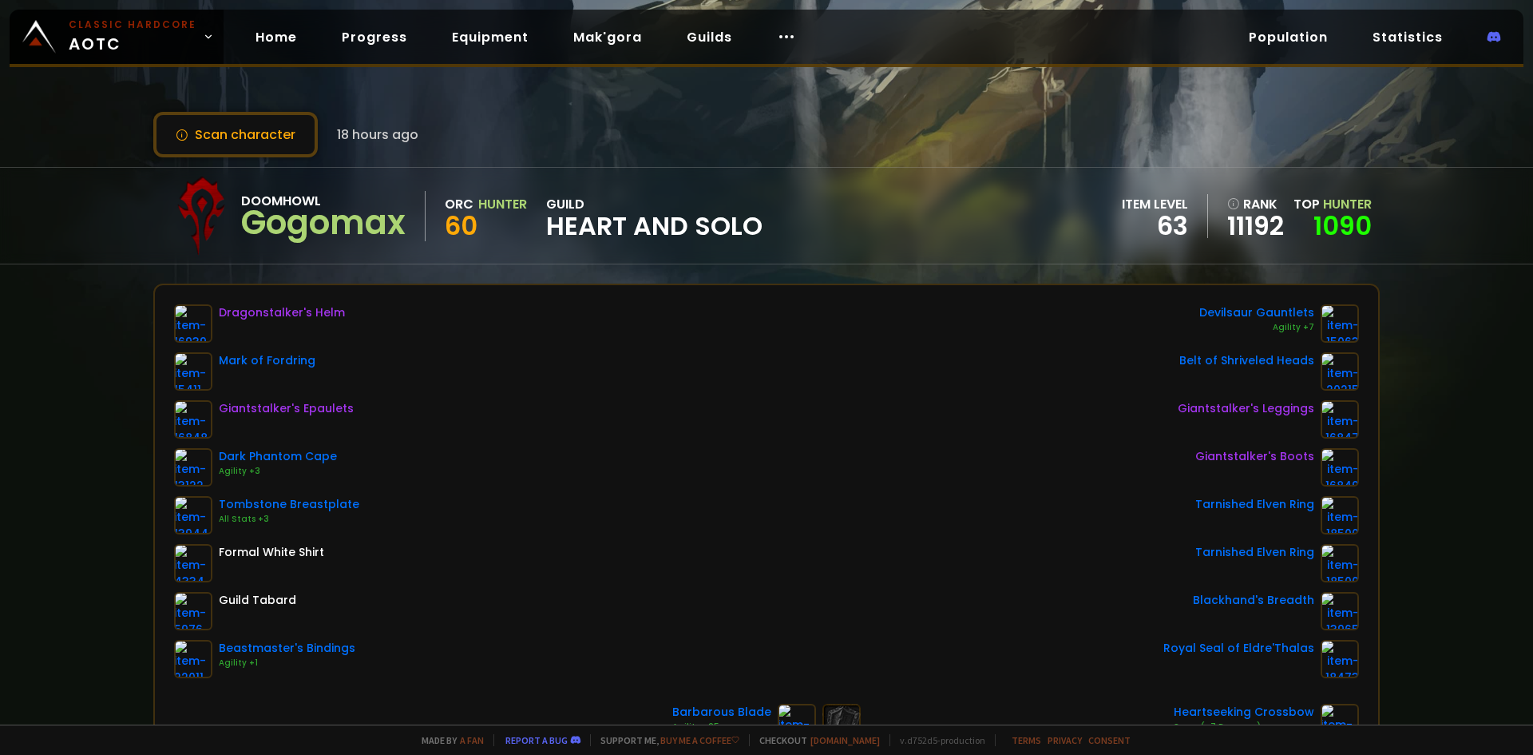  I want to click on img: item-5976, so click(193, 611).